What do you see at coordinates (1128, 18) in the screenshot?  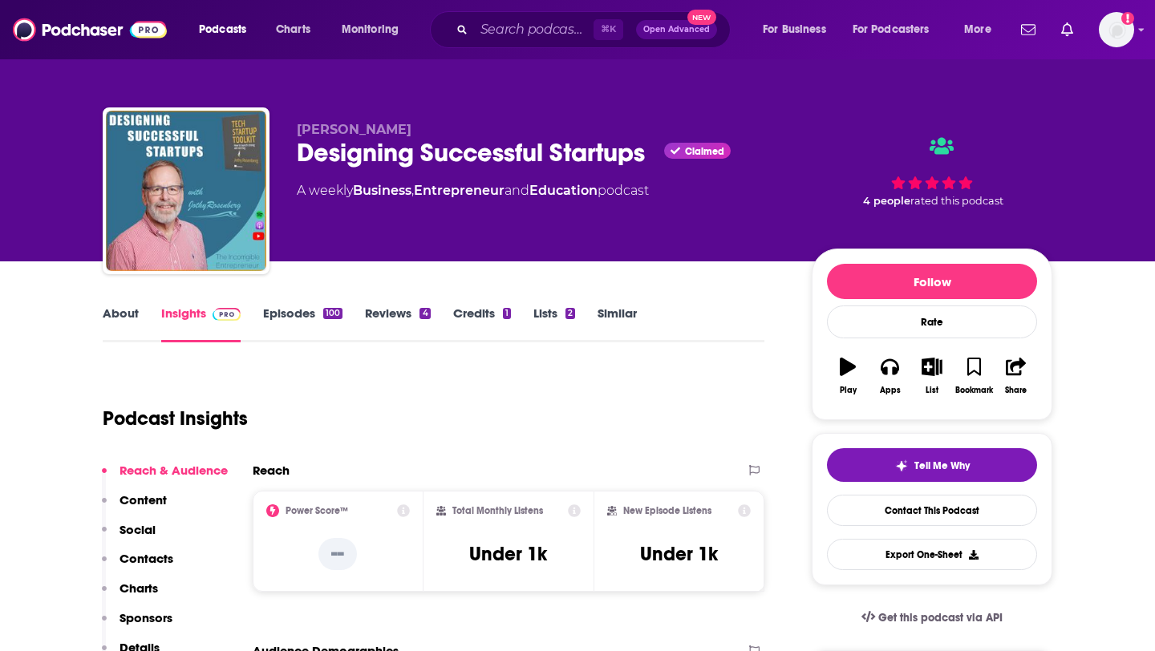 I see `svg: Add a profile image` at bounding box center [1128, 18].